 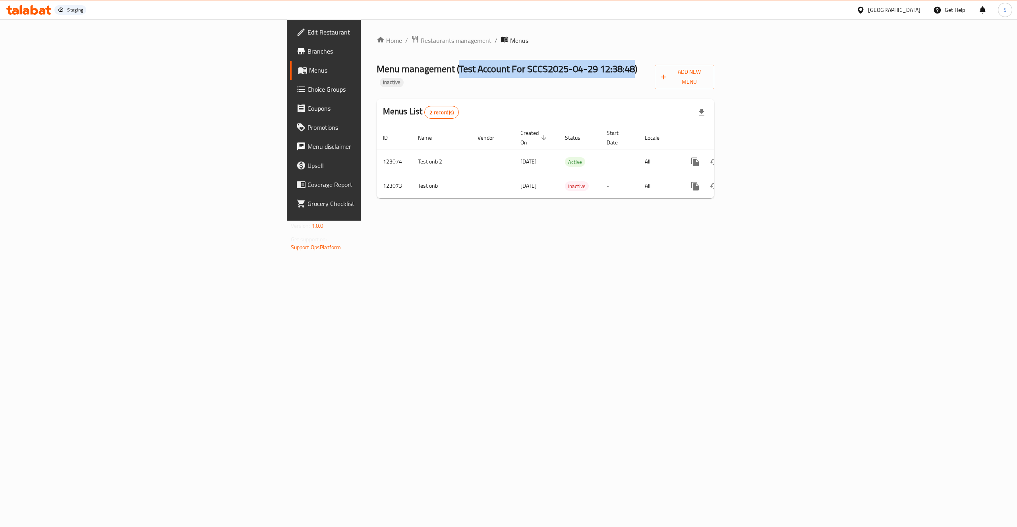 I want to click on a: Promotions, so click(x=373, y=127).